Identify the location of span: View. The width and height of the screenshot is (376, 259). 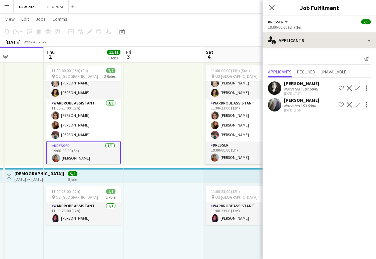
(10, 19).